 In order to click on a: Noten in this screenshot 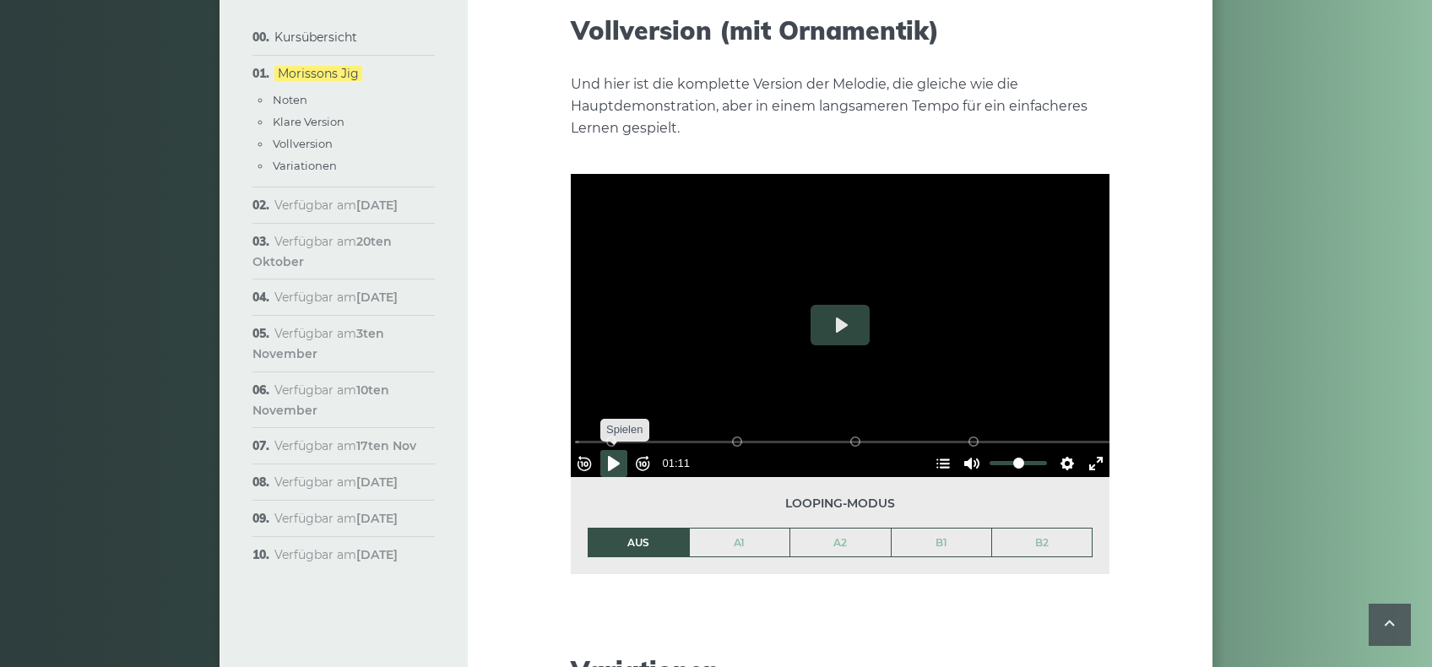, I will do `click(290, 100)`.